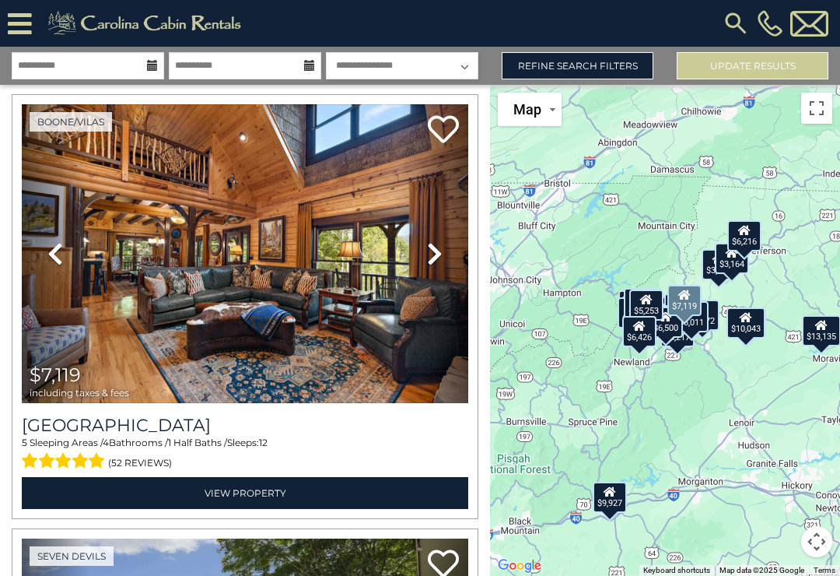 This screenshot has height=576, width=840. What do you see at coordinates (263, 442) in the screenshot?
I see `span: 12` at bounding box center [263, 442].